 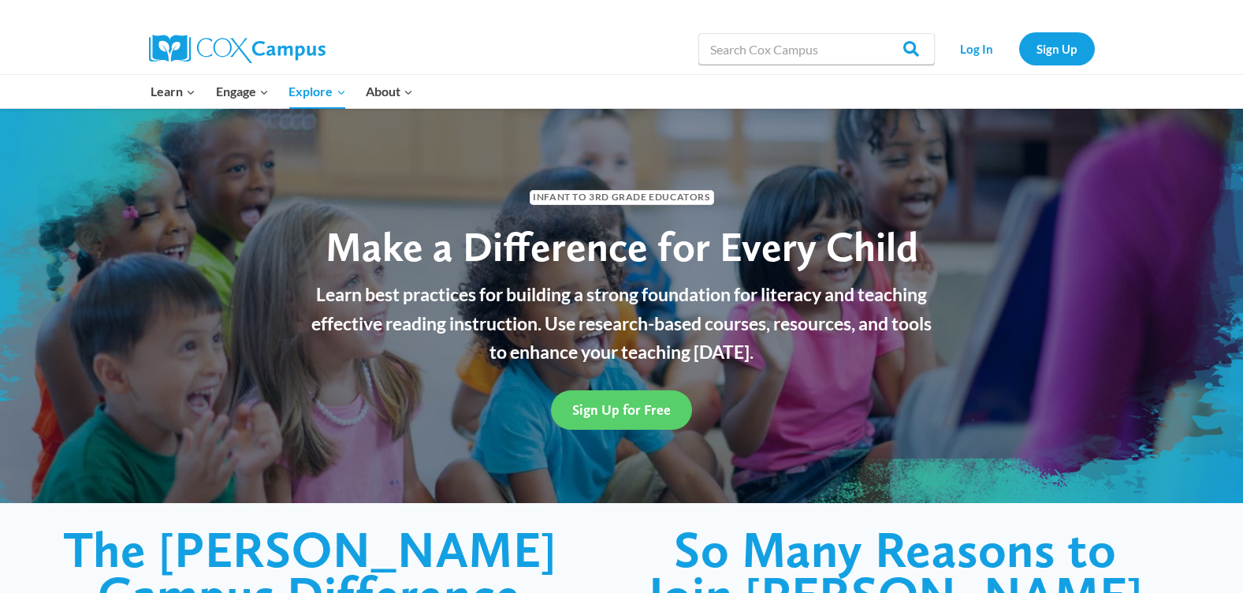 What do you see at coordinates (173, 91) in the screenshot?
I see `span: Learn` at bounding box center [173, 91].